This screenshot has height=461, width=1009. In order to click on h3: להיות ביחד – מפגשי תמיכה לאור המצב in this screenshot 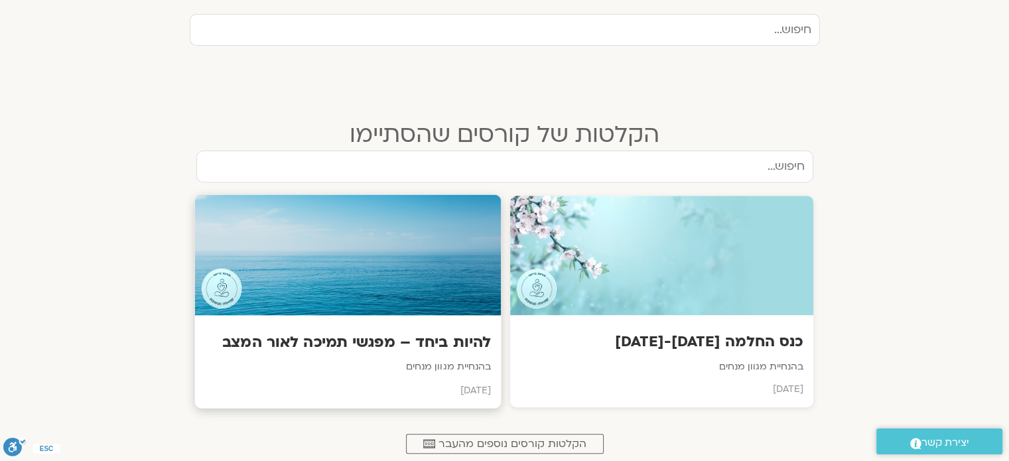, I will do `click(347, 342)`.